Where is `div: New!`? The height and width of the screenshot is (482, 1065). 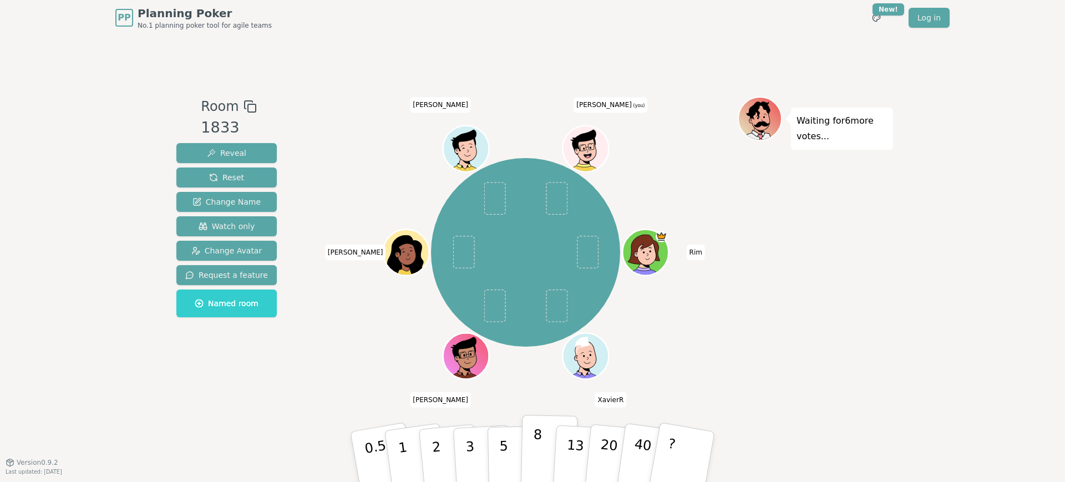 div: New! is located at coordinates (888, 9).